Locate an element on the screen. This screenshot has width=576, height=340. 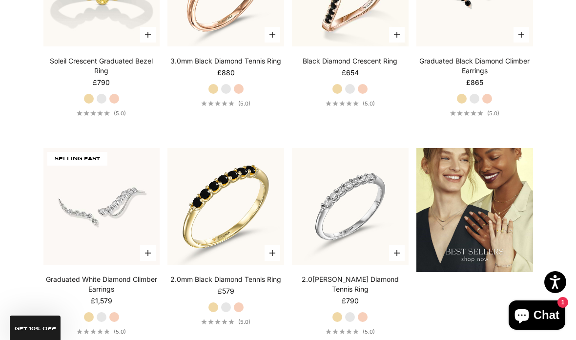
a: 2.0mm Black Diamond Tennis Ring is located at coordinates (226, 279).